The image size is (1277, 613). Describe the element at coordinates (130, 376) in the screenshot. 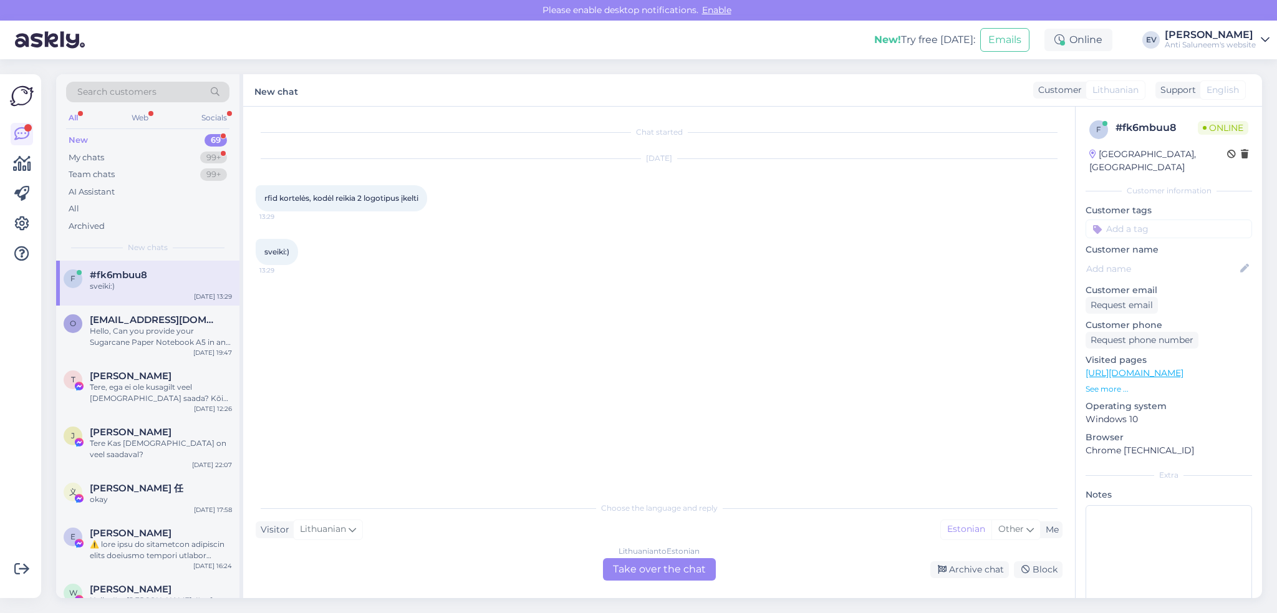

I see `span: Triin Mägi` at that location.